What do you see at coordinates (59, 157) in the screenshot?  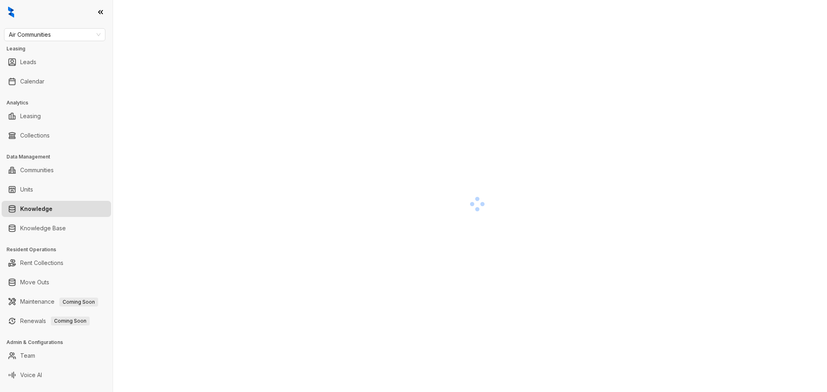 I see `h3: Data Management` at bounding box center [59, 157].